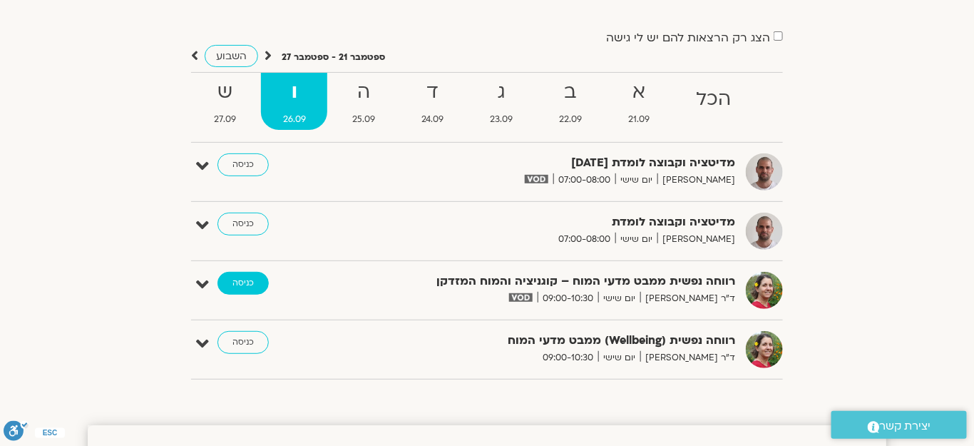 Image resolution: width=974 pixels, height=446 pixels. Describe the element at coordinates (363, 92) in the screenshot. I see `strong: ה` at that location.